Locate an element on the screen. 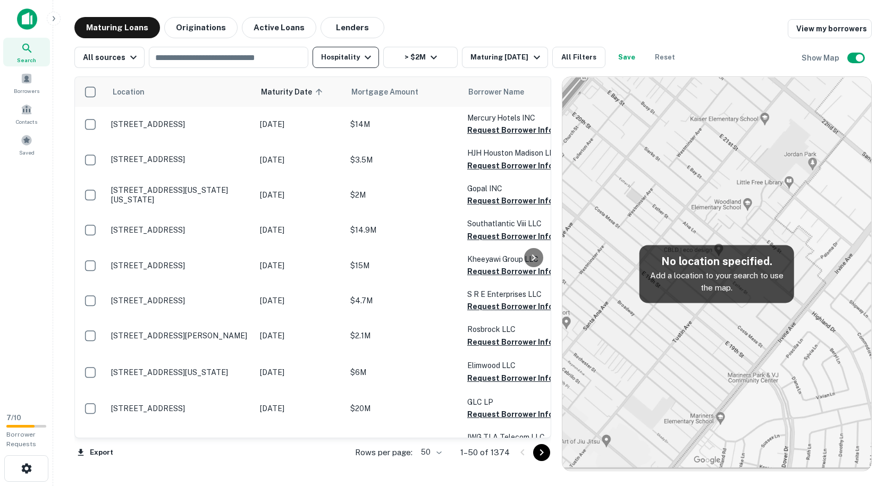 This screenshot has height=486, width=893. h6: Show Map is located at coordinates (821, 58).